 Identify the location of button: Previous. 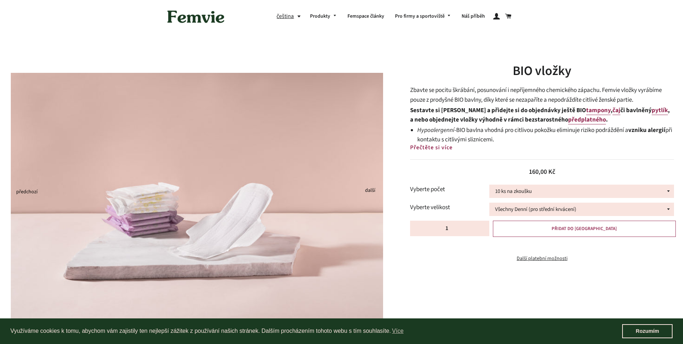
(18, 192).